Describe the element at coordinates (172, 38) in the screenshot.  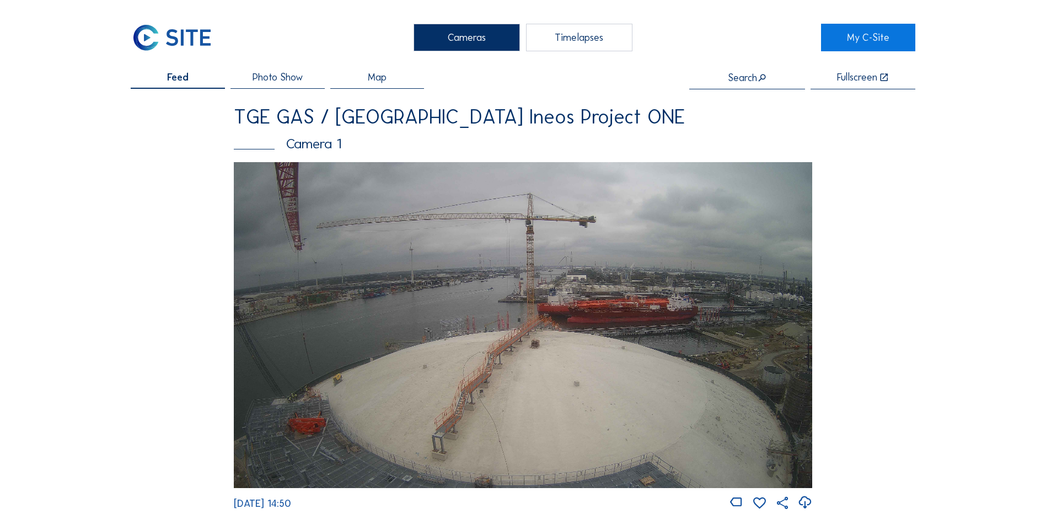
I see `img: C-SITE Logo` at that location.